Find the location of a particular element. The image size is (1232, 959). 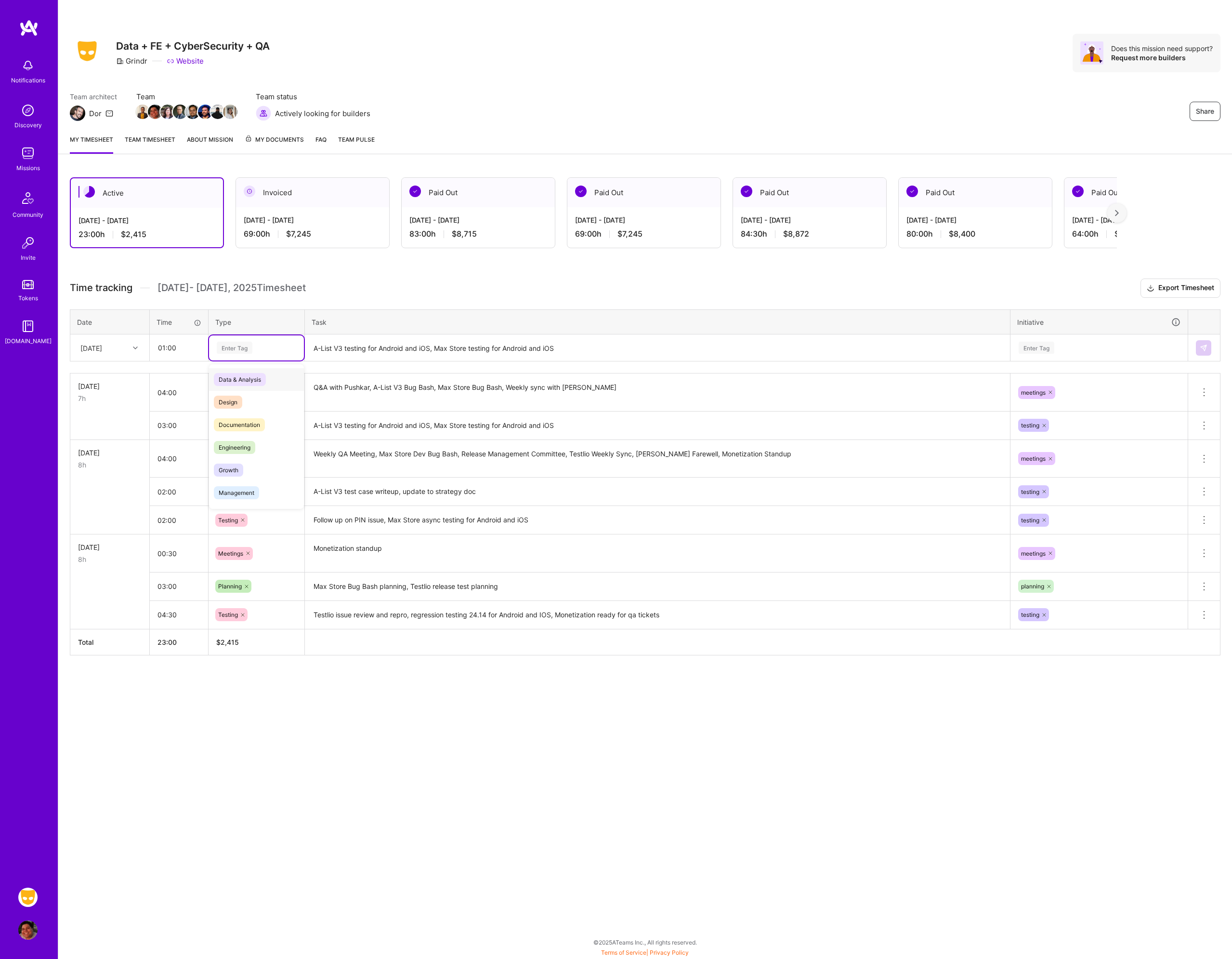

img: Avatar is located at coordinates (1092, 53).